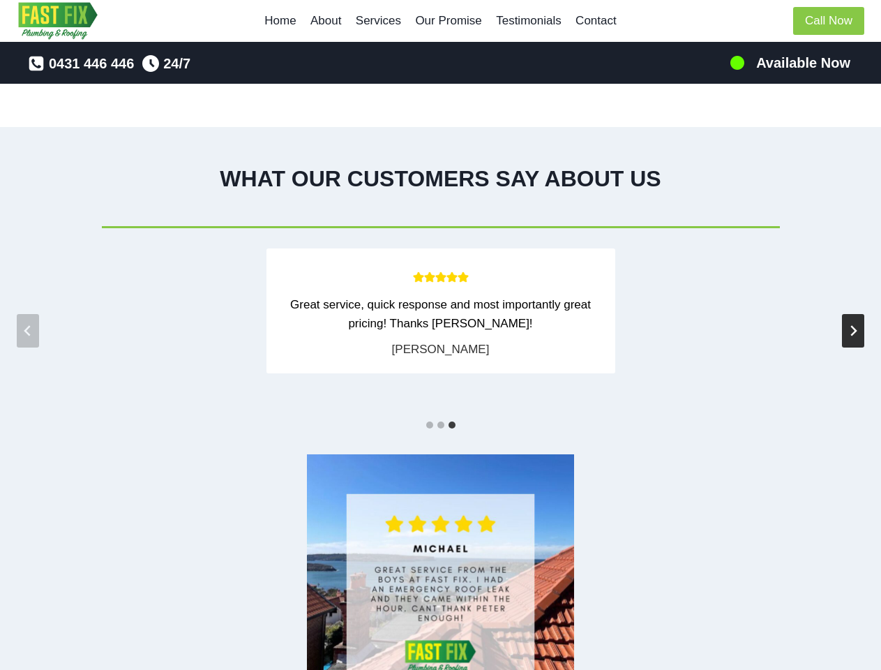 The image size is (881, 670). What do you see at coordinates (829, 21) in the screenshot?
I see `a: Call Now` at bounding box center [829, 21].